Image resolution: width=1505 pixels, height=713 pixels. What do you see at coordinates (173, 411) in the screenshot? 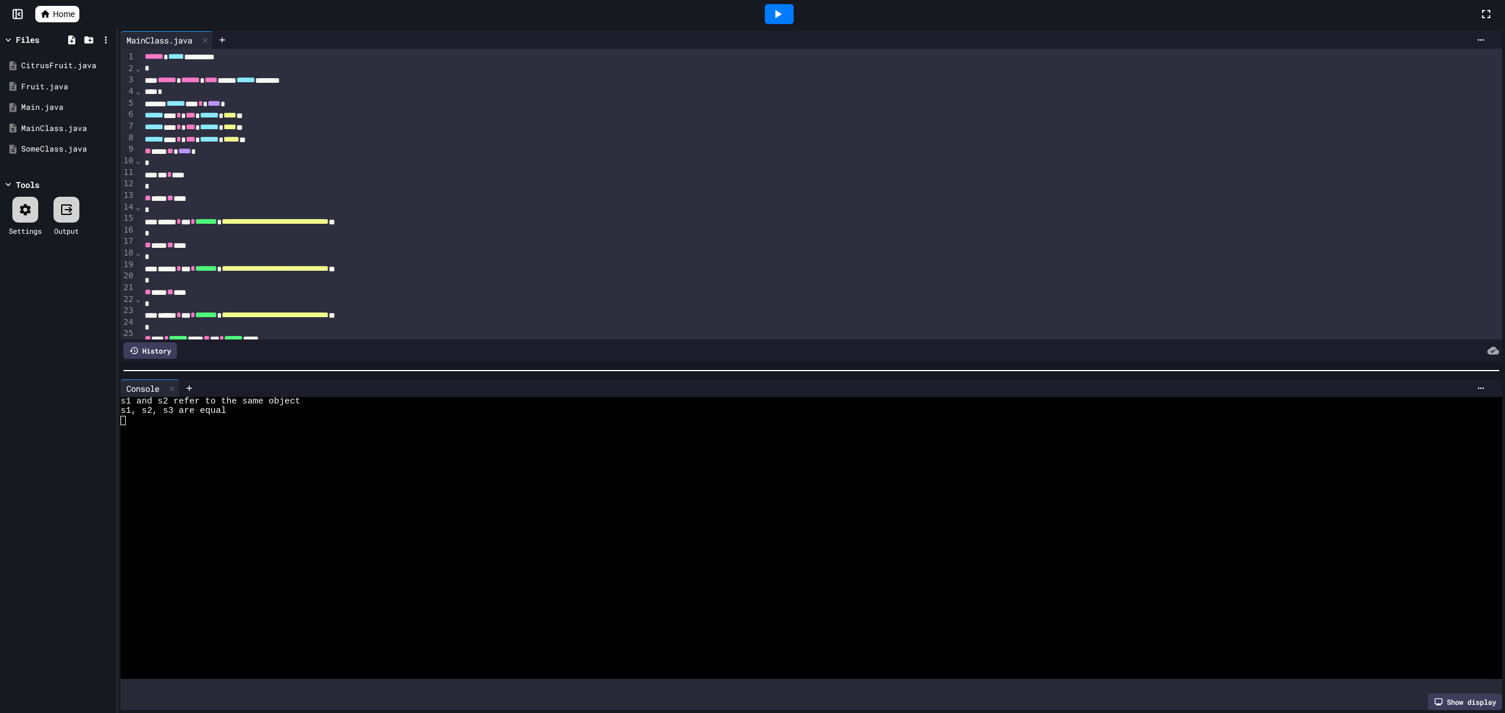
I see `span: s1, s2, s3 are equal` at bounding box center [173, 411].